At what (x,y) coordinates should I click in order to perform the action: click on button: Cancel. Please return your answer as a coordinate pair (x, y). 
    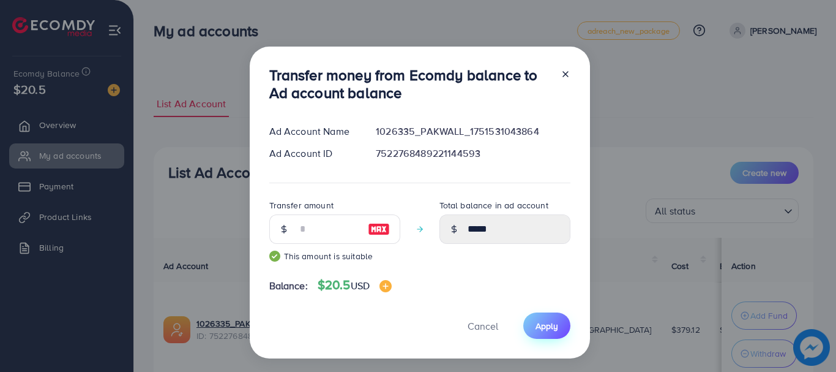
    Looking at the image, I should click on (483, 325).